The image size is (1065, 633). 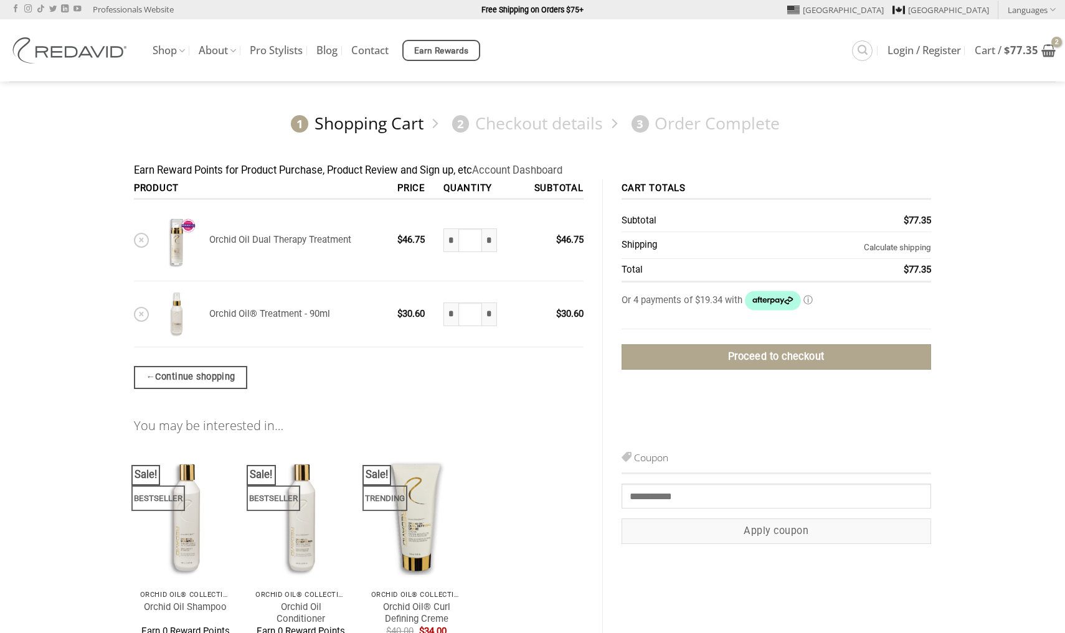 I want to click on nav: Checkout steps, so click(x=532, y=123).